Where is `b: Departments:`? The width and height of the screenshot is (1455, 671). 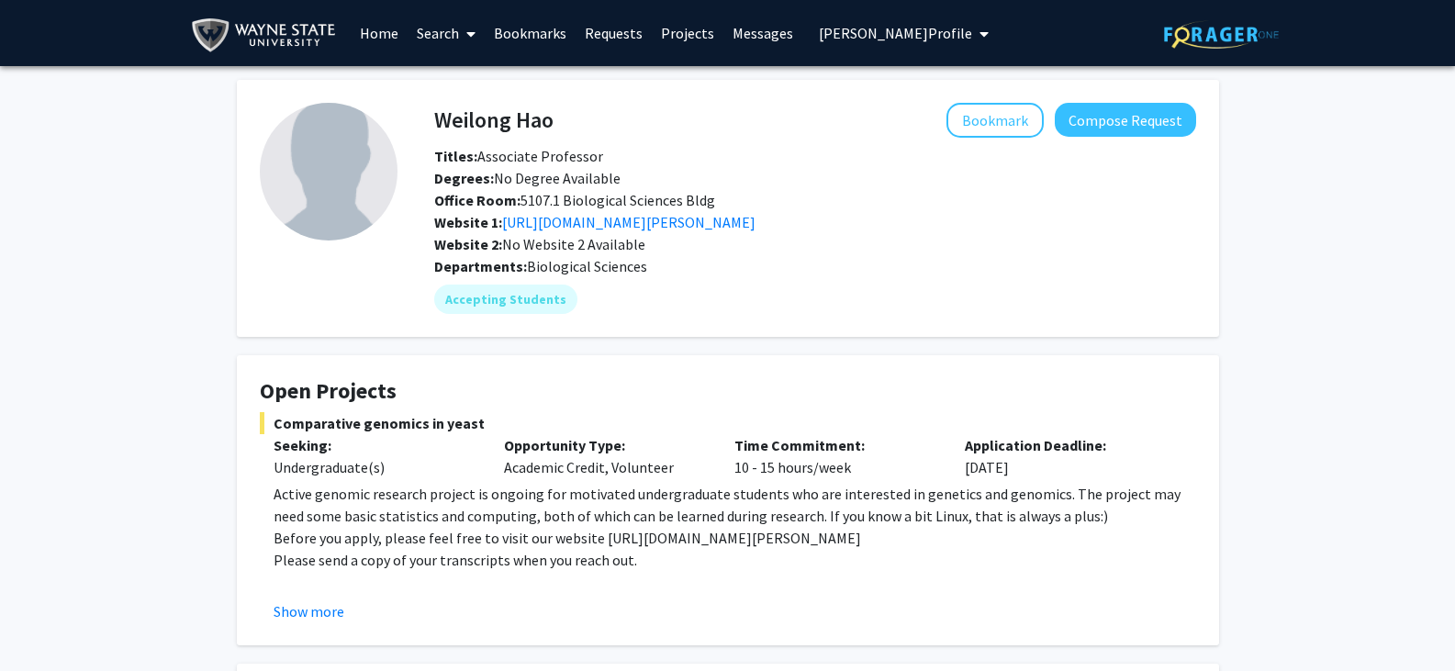 b: Departments: is located at coordinates (480, 266).